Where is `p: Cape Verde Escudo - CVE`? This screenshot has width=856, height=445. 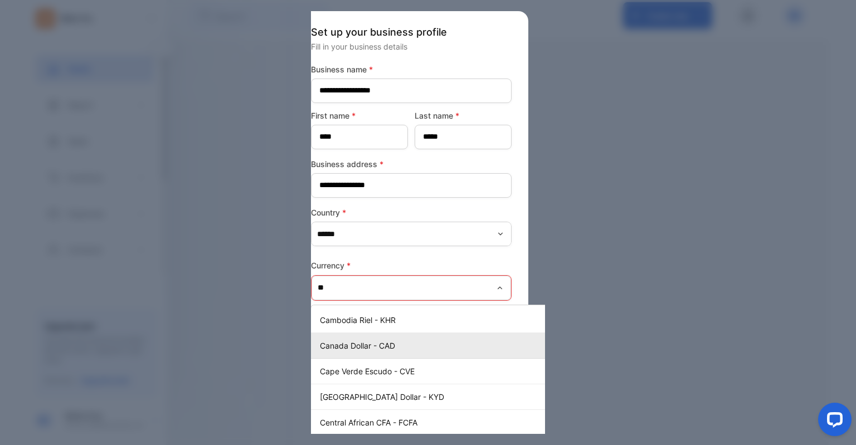
p: Cape Verde Escudo - CVE is located at coordinates (437, 371).